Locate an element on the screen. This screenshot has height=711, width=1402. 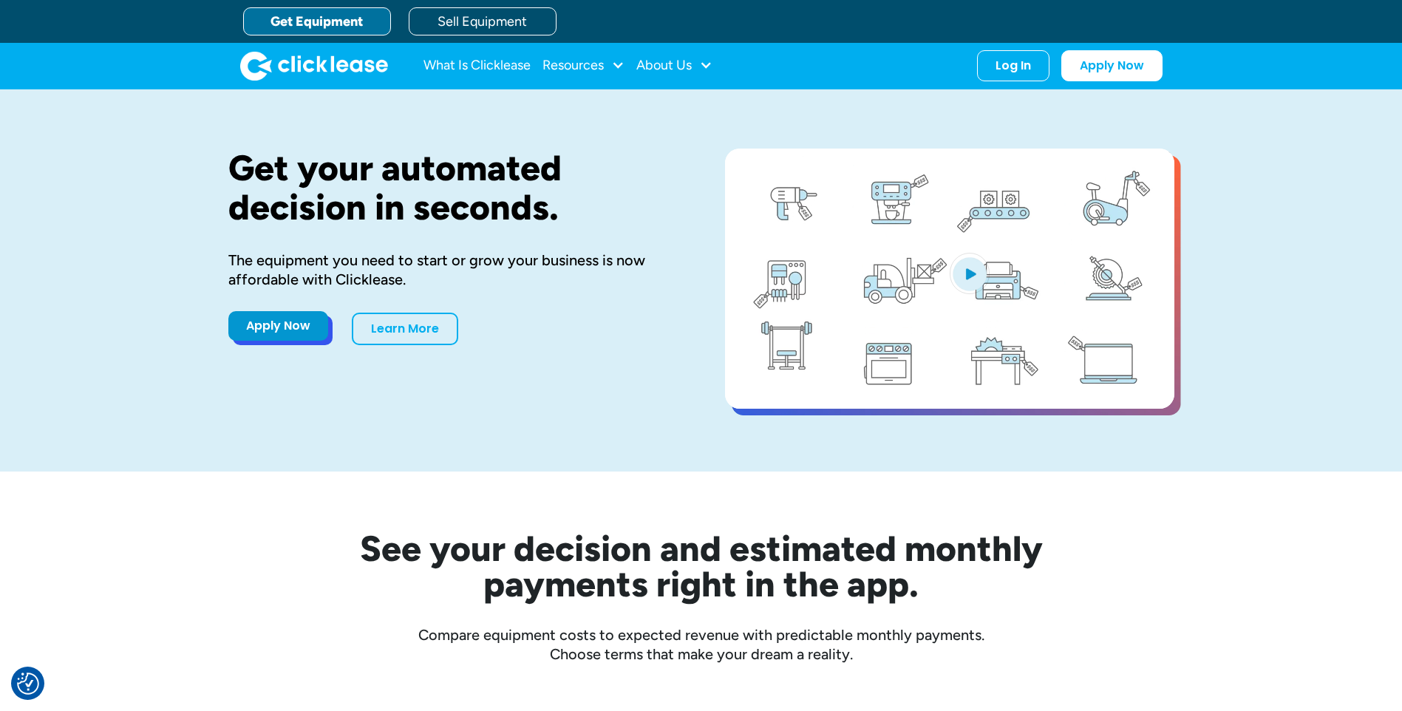
h1: Get your automated decision in seconds. is located at coordinates (453, 188).